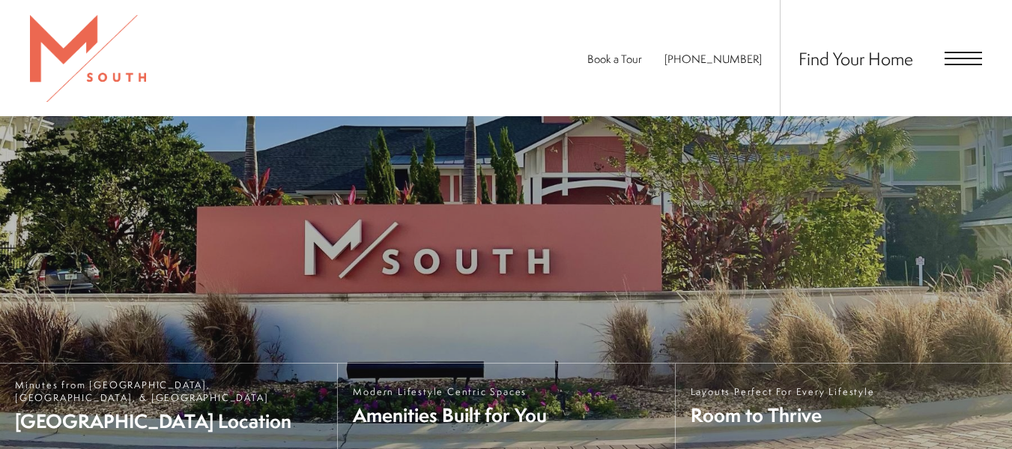 This screenshot has width=1012, height=449. I want to click on a: Book a Tour, so click(614, 58).